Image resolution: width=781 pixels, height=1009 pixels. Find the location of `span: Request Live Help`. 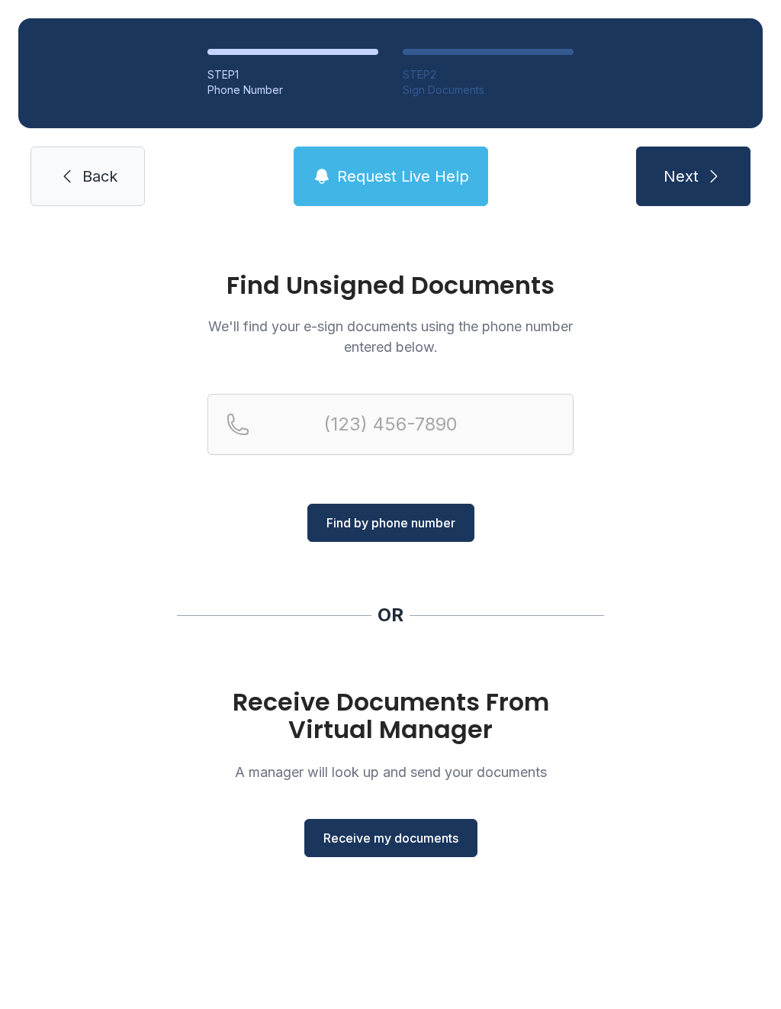

span: Request Live Help is located at coordinates (403, 176).